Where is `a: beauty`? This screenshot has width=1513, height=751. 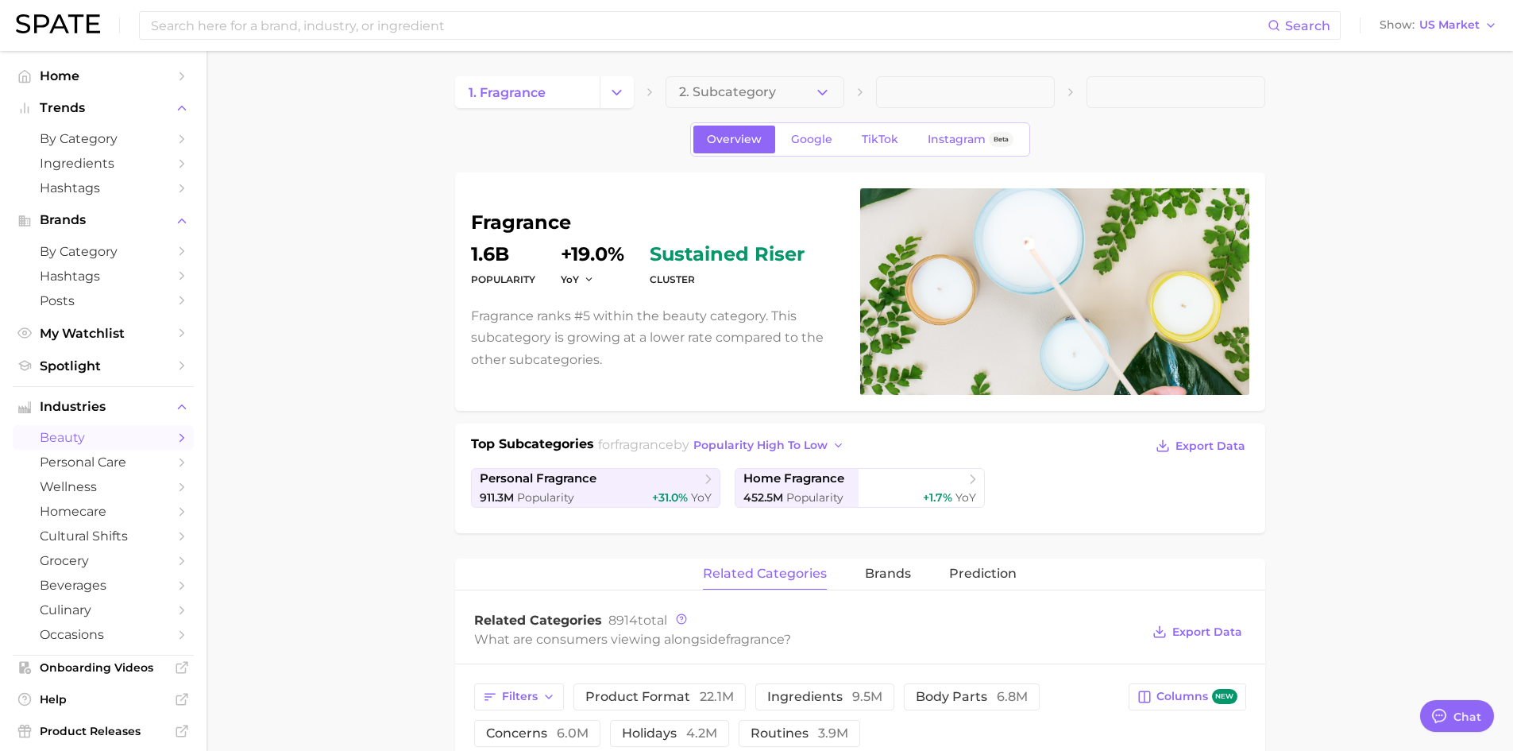
a: beauty is located at coordinates (103, 437).